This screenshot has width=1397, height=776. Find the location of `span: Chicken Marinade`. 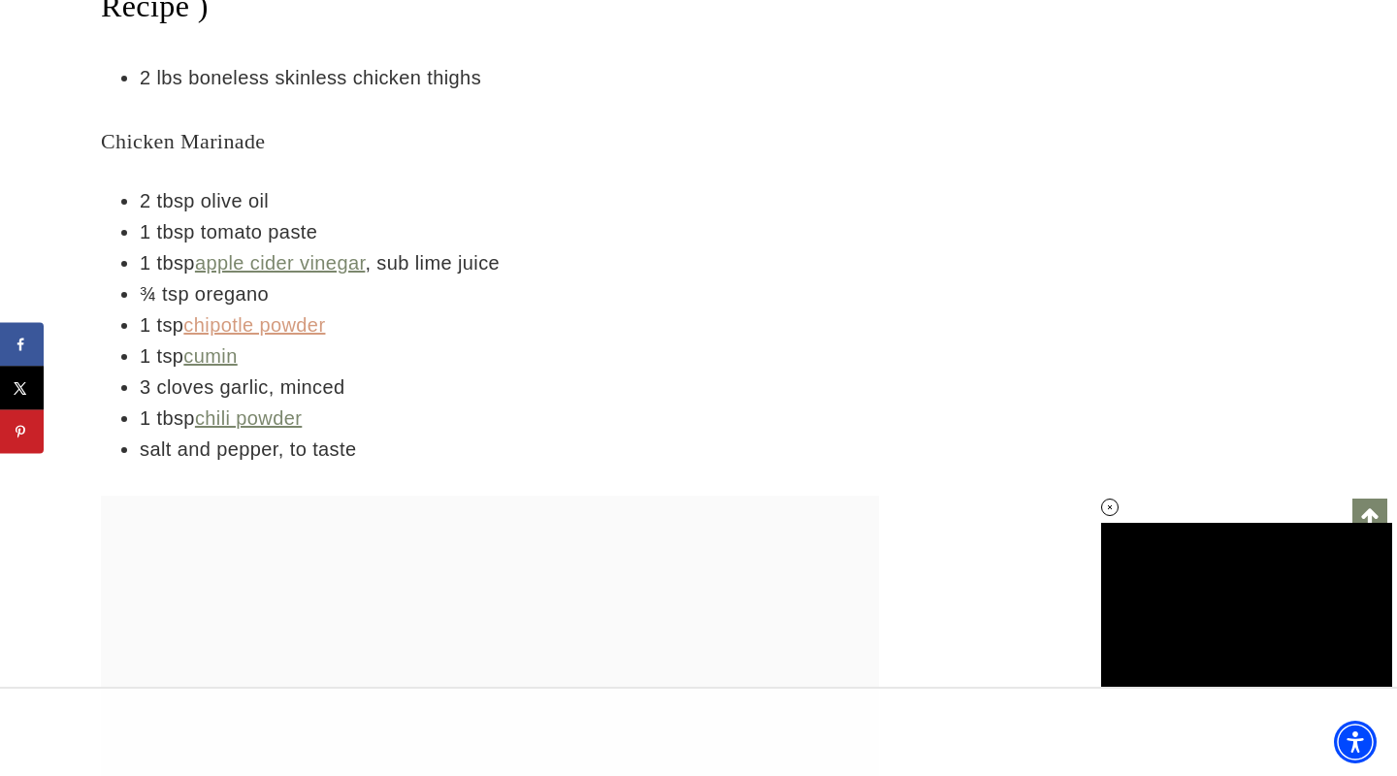

span: Chicken Marinade is located at coordinates (183, 141).